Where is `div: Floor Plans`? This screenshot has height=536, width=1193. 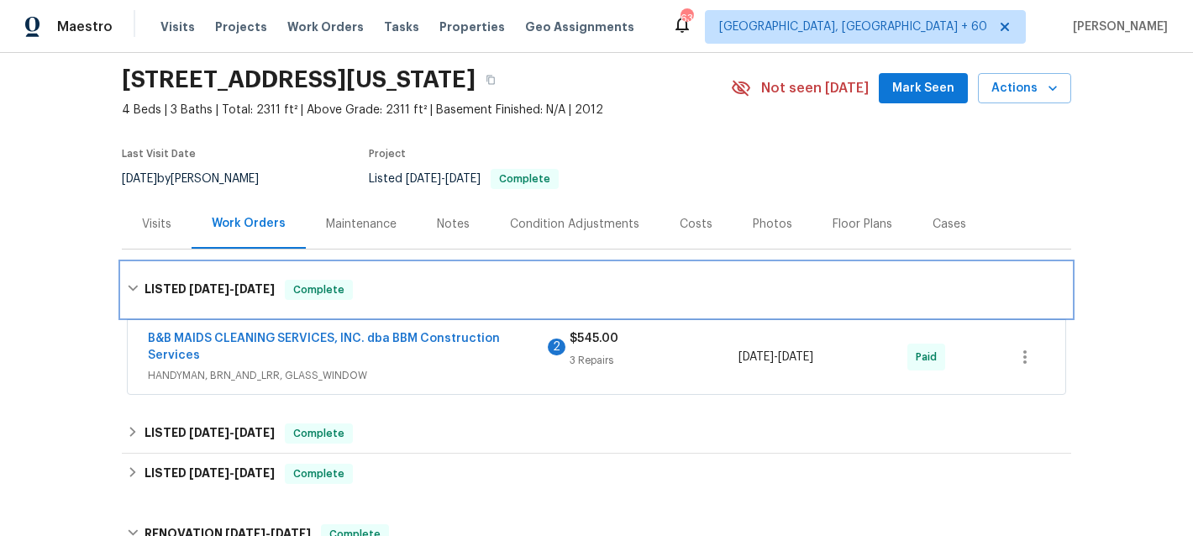 div: Floor Plans is located at coordinates (862, 224).